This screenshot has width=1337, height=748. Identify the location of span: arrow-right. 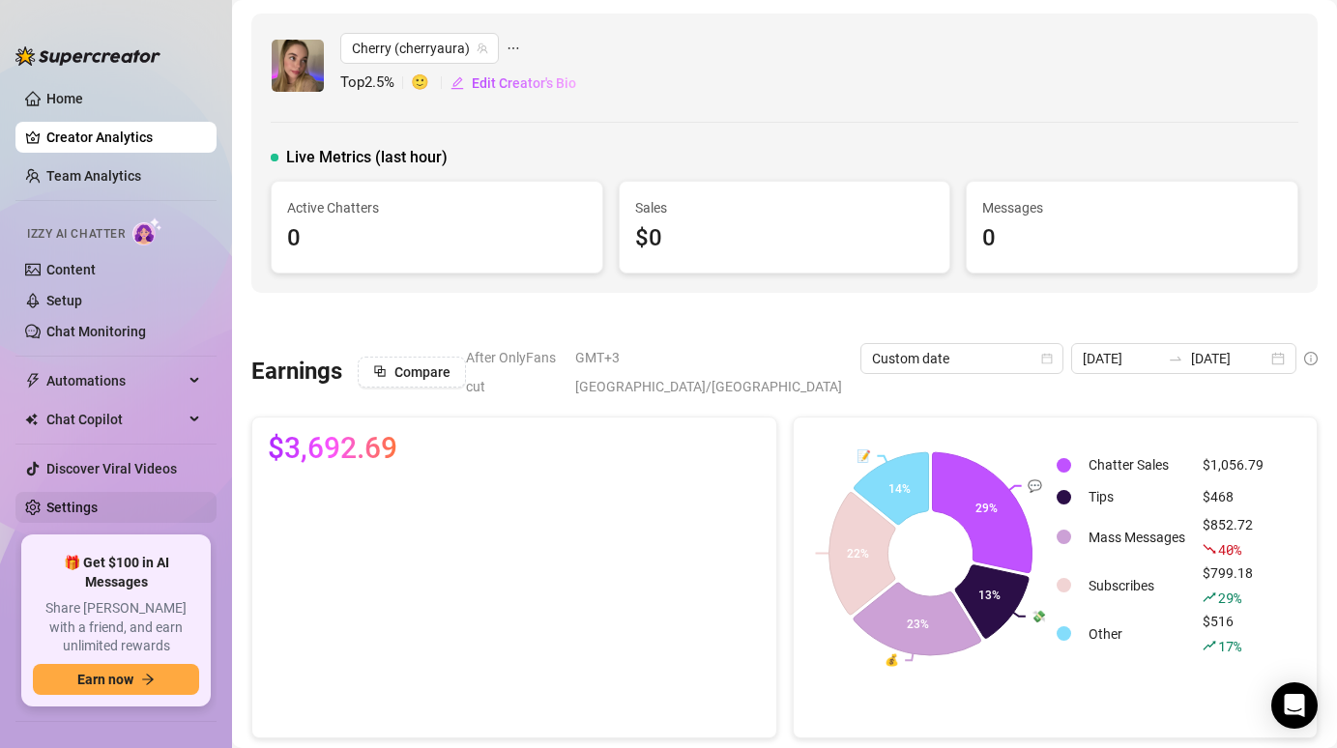
(148, 679).